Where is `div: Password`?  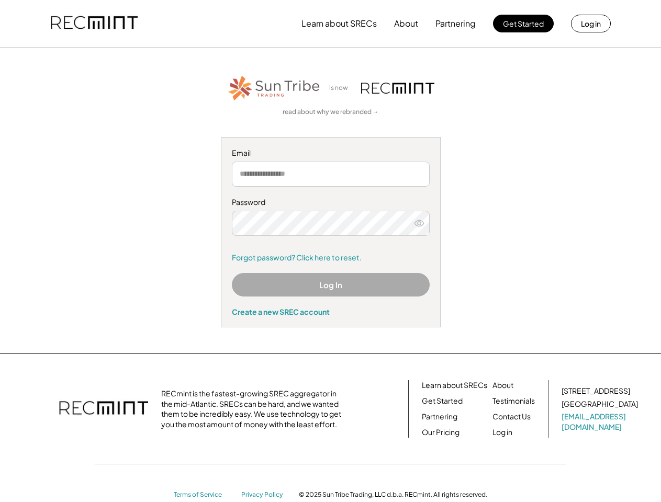 div: Password is located at coordinates (331, 202).